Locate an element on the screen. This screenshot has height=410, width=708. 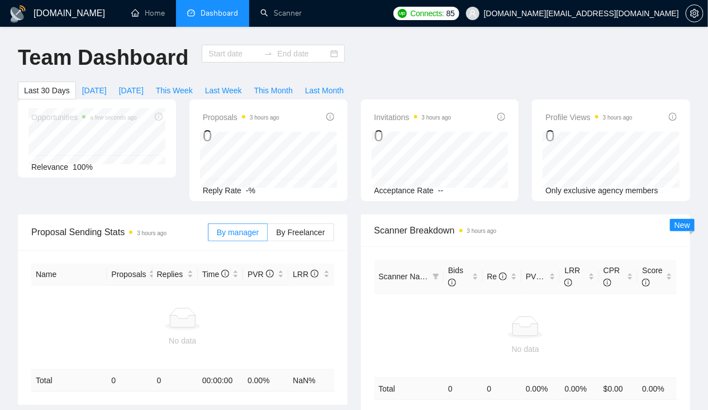
span: Scanner Name is located at coordinates (405, 277).